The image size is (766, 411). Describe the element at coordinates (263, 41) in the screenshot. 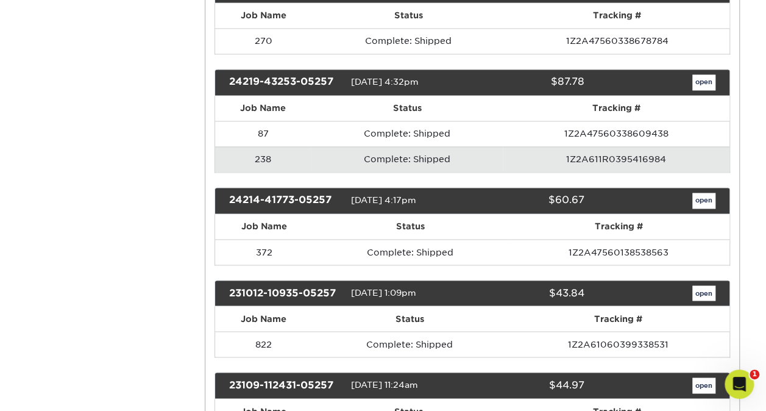

I see `td: 270` at that location.